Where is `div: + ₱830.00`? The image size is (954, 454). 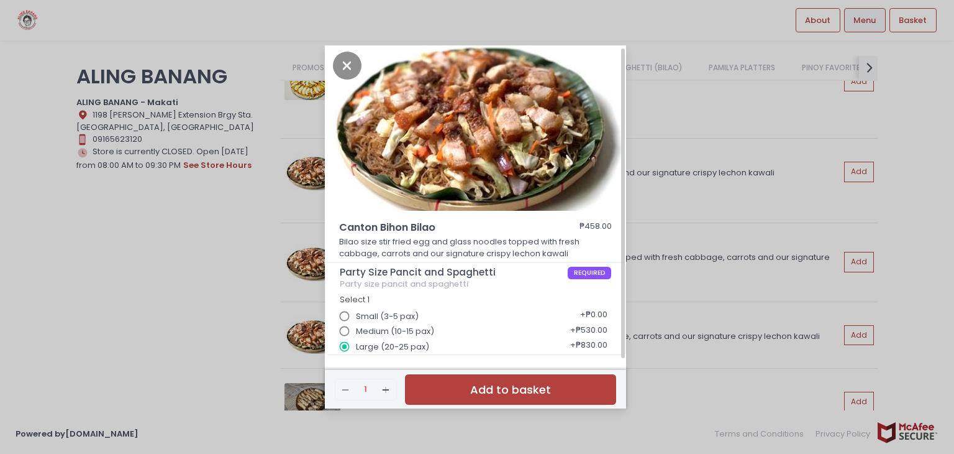 div: + ₱830.00 is located at coordinates (588, 347).